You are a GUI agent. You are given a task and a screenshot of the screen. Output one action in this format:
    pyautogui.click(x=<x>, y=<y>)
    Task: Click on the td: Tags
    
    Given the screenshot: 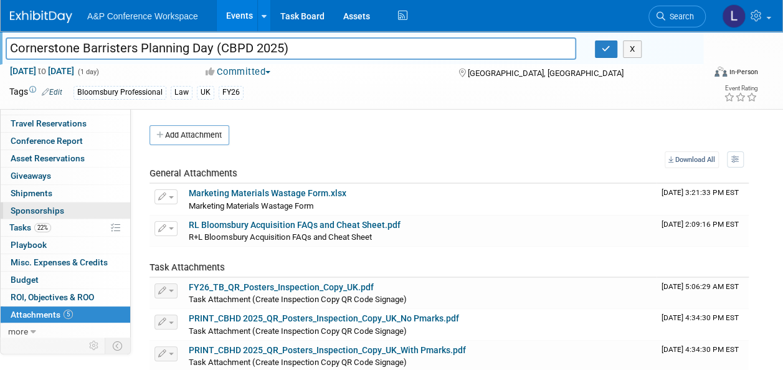 What is the action you would take?
    pyautogui.click(x=36, y=92)
    